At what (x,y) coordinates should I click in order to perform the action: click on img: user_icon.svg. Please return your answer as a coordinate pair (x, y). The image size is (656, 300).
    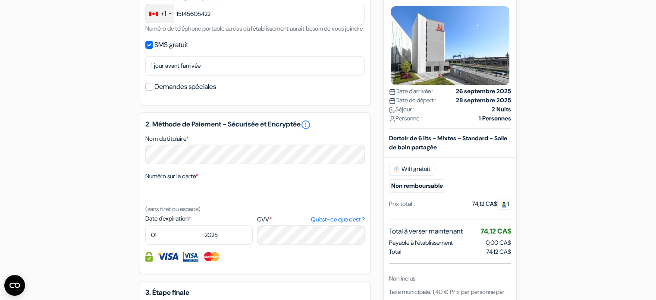
    Looking at the image, I should click on (392, 119).